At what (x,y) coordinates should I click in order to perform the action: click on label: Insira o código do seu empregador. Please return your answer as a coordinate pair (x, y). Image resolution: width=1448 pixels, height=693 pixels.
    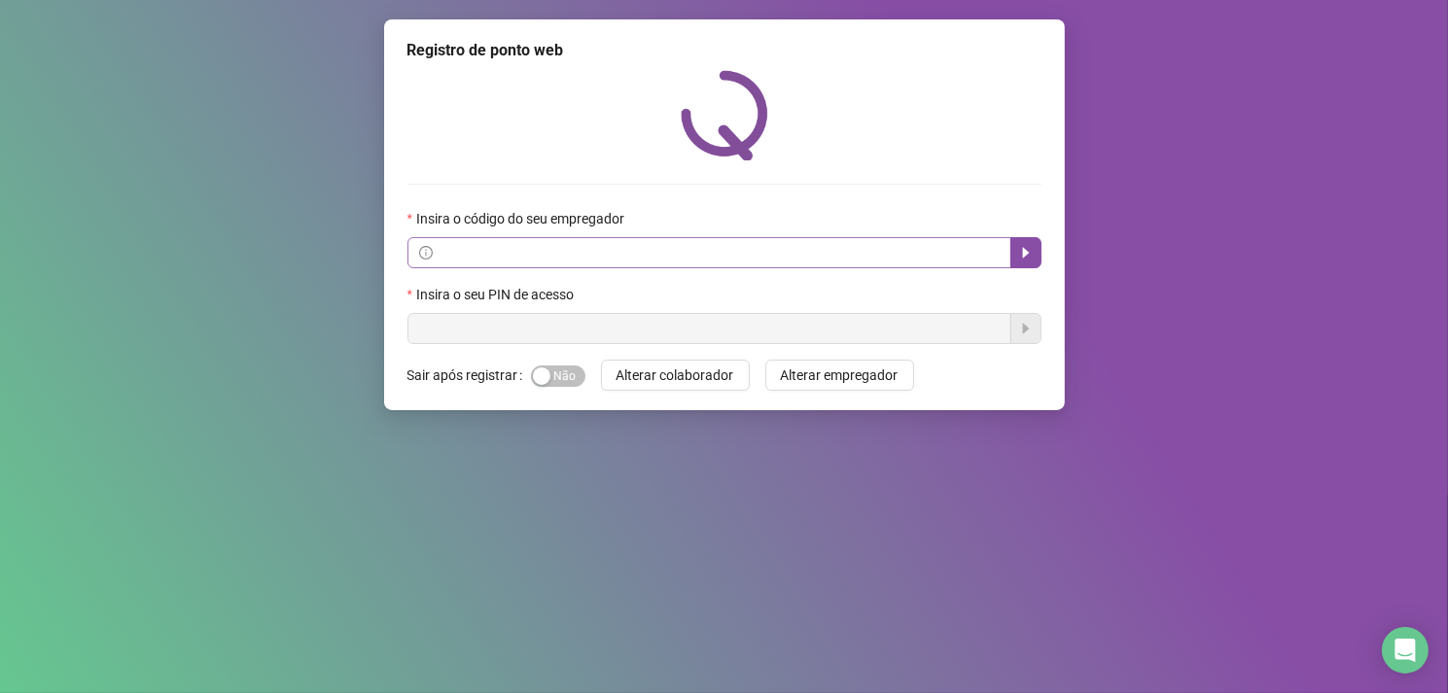
    Looking at the image, I should click on (522, 219).